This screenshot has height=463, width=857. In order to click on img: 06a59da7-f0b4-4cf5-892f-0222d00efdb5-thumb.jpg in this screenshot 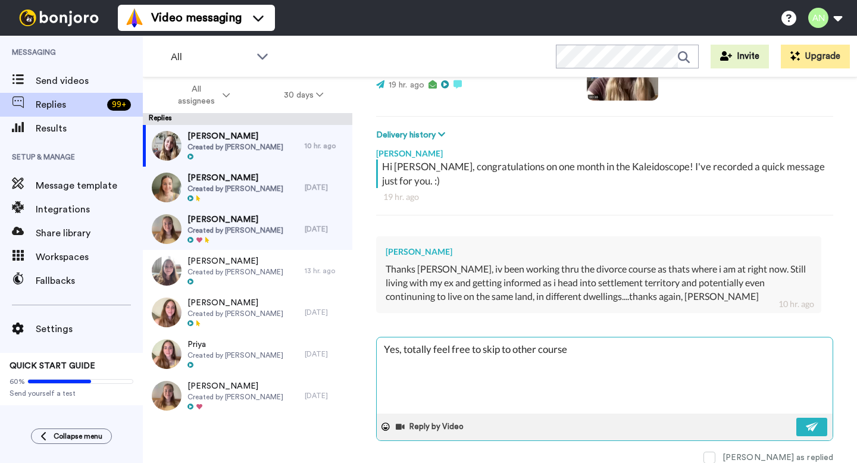, I will do `click(167, 312)`.